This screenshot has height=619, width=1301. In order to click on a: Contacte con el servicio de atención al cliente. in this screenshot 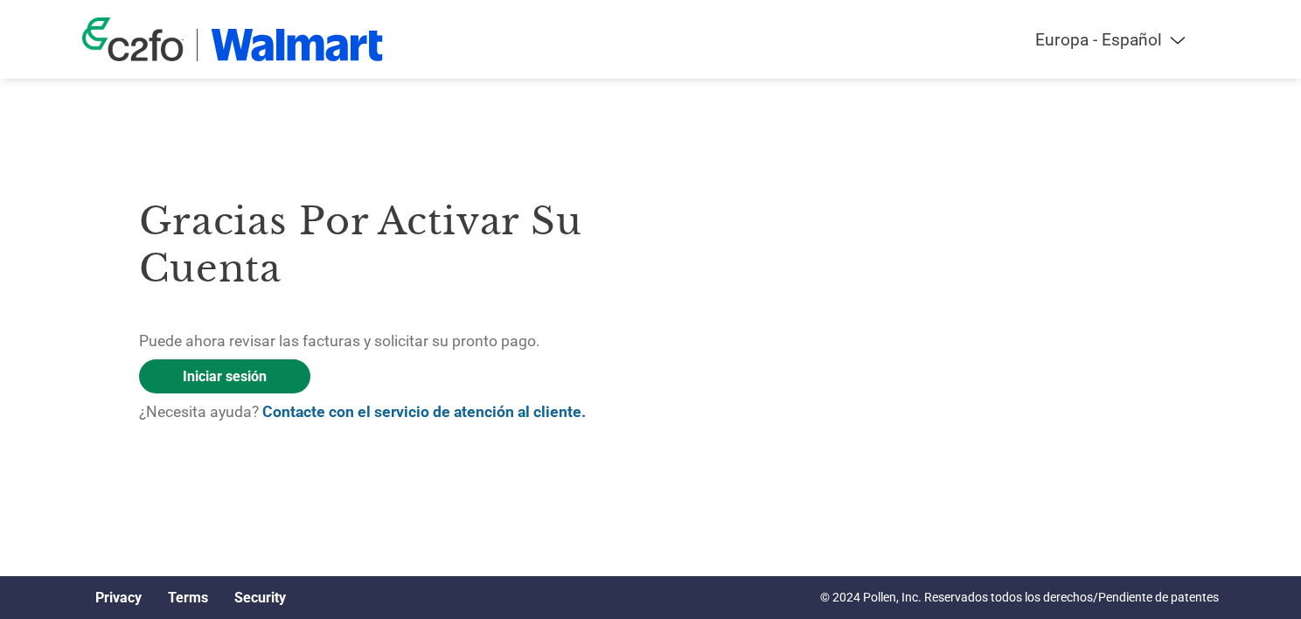, I will do `click(424, 412)`.